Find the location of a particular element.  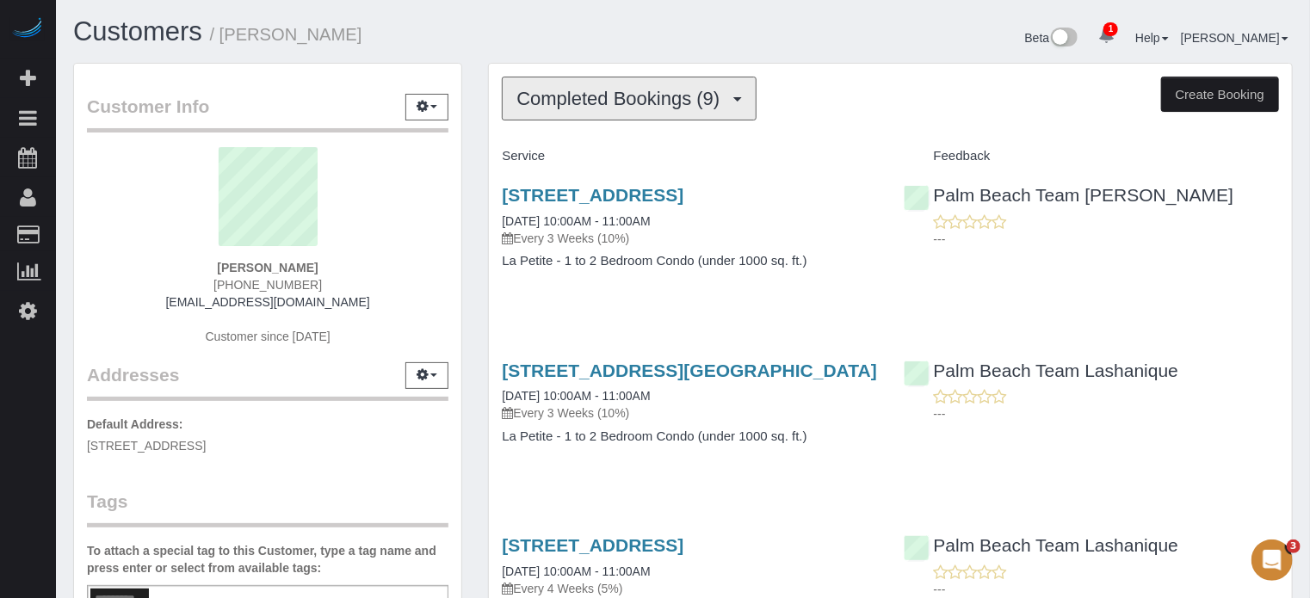

label: To attach a special tag to this Customer, type a tag name and press enter or select from availabl... is located at coordinates (268, 559).